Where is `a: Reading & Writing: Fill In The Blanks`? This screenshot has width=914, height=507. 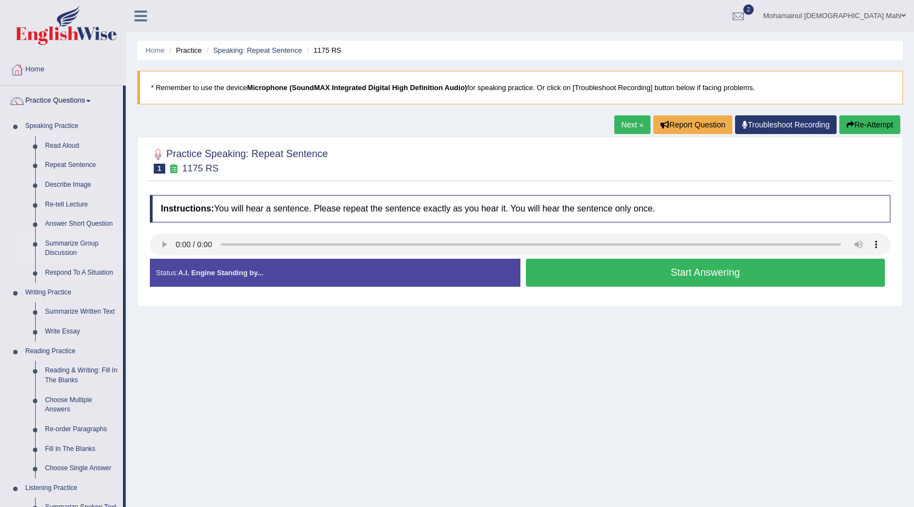
a: Reading & Writing: Fill In The Blanks is located at coordinates (81, 375).